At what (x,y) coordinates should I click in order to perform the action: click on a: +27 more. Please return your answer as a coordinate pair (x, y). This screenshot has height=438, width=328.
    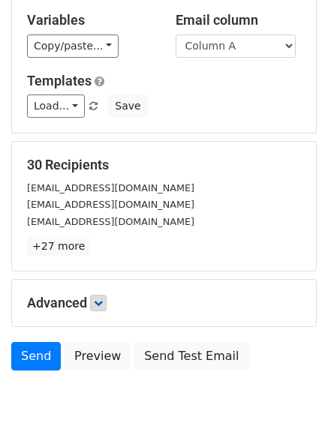
    Looking at the image, I should click on (59, 246).